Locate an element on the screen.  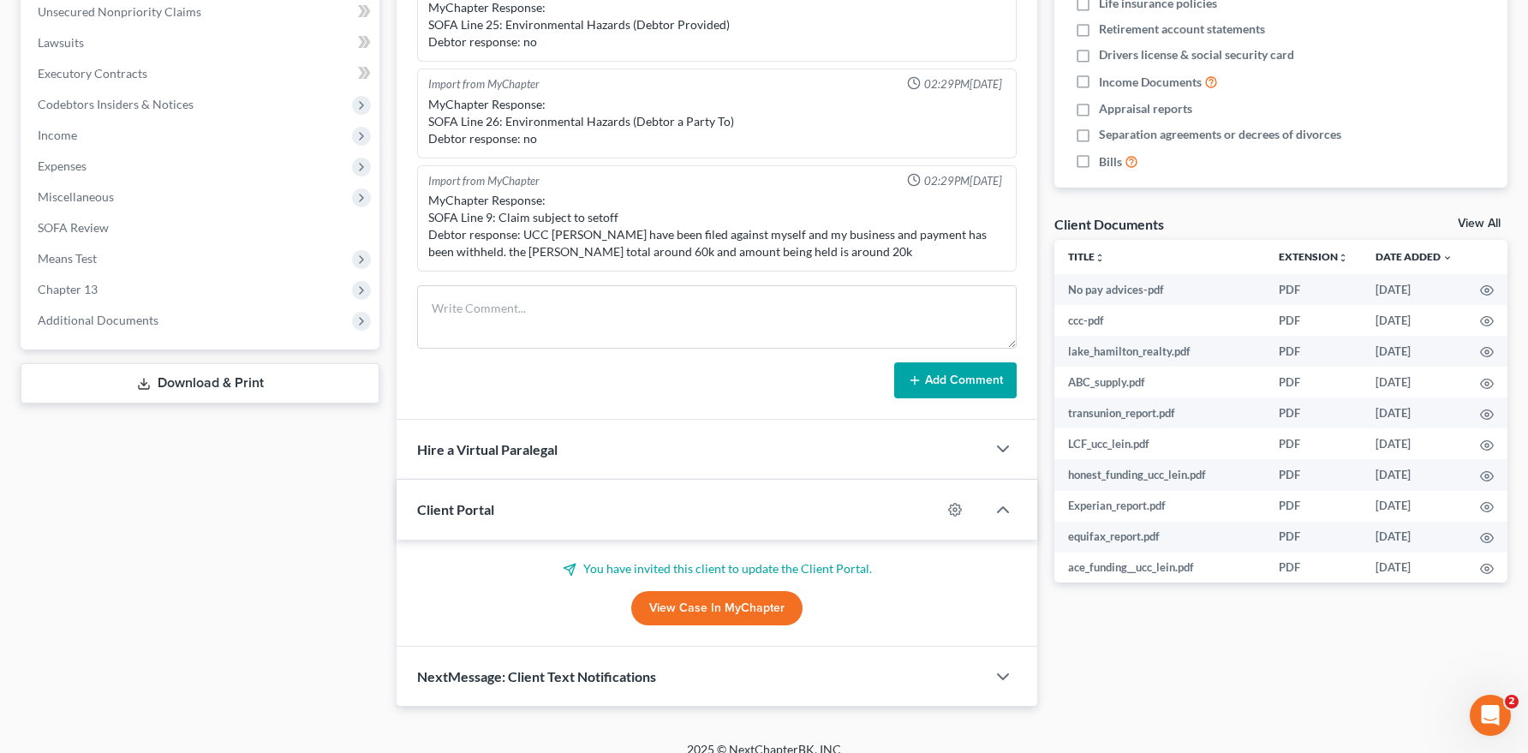
div: MyChapter Response: SOFA Line 26: Environmental Hazards (Debtor a Party To) Debtor response: no is located at coordinates (717, 122).